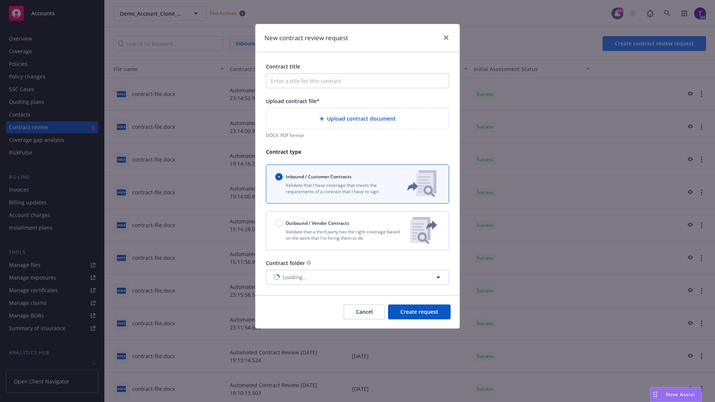  What do you see at coordinates (680, 394) in the screenshot?
I see `span: Nova Assist` at bounding box center [680, 394].